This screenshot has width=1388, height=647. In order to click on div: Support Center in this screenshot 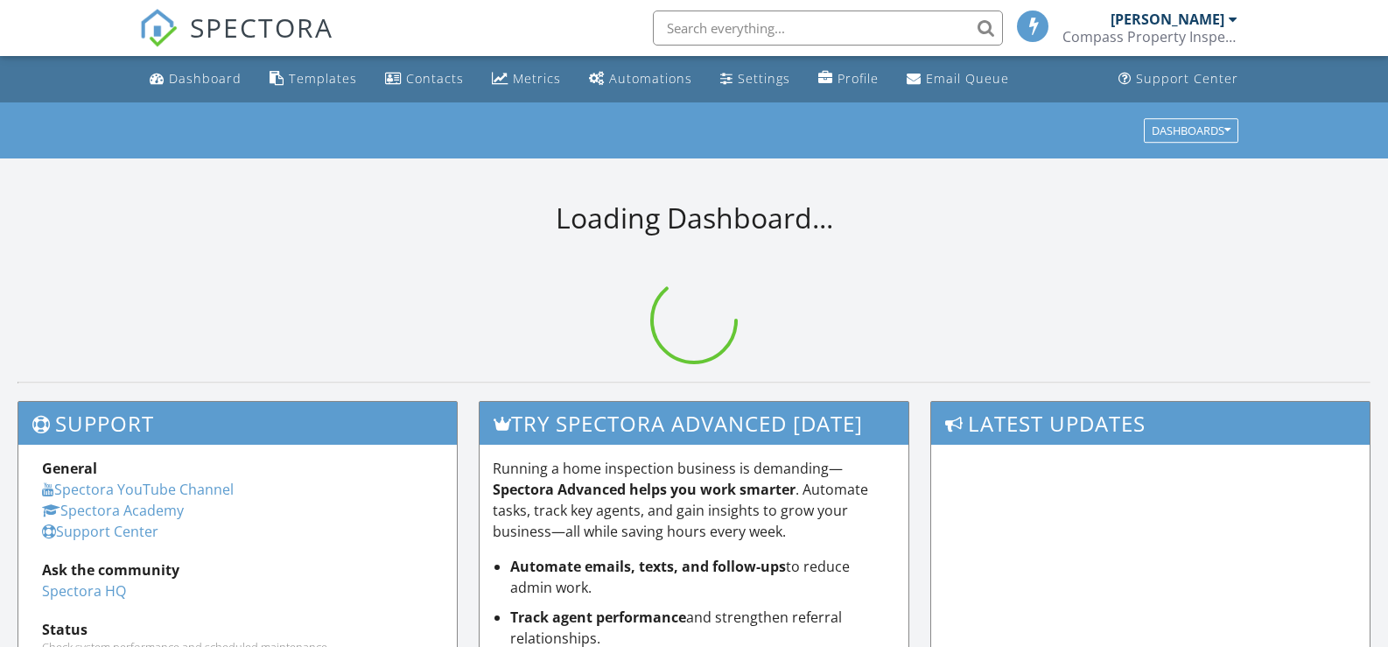, I will do `click(1187, 78)`.